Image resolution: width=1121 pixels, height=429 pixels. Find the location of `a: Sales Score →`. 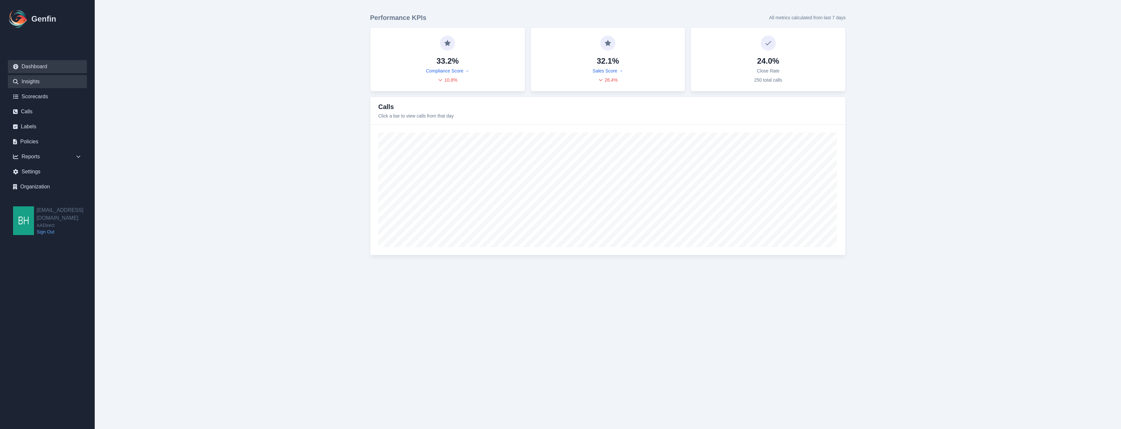

a: Sales Score → is located at coordinates (608, 71).